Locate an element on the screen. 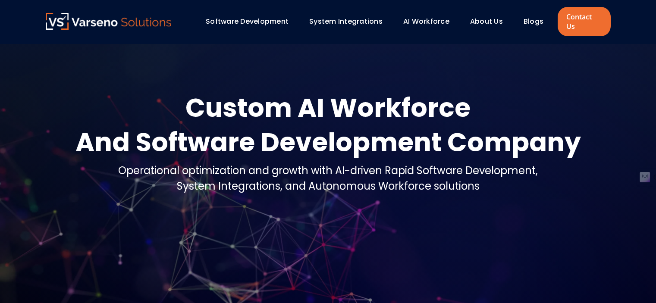 The width and height of the screenshot is (656, 303). a: System Integrations is located at coordinates (346, 21).